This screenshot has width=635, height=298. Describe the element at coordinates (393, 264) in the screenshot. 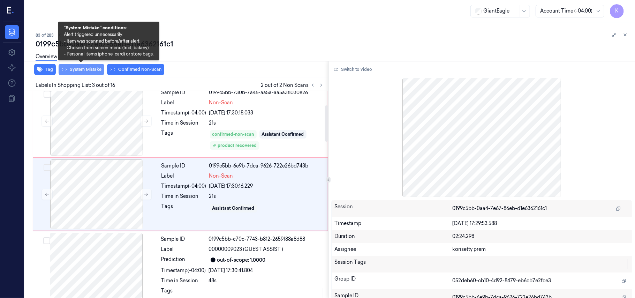

I see `div: Session Tags` at that location.